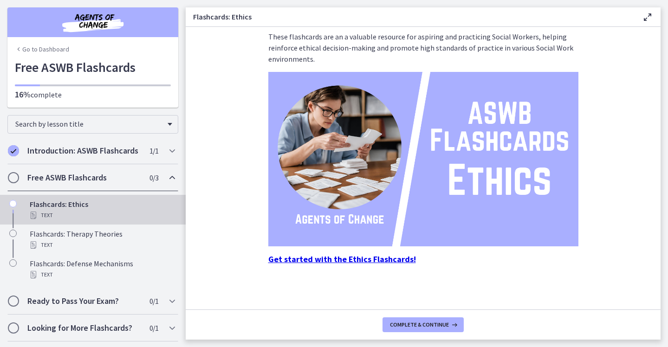 Image resolution: width=668 pixels, height=347 pixels. Describe the element at coordinates (93, 67) in the screenshot. I see `h1: Free ASWB Flashcards` at that location.